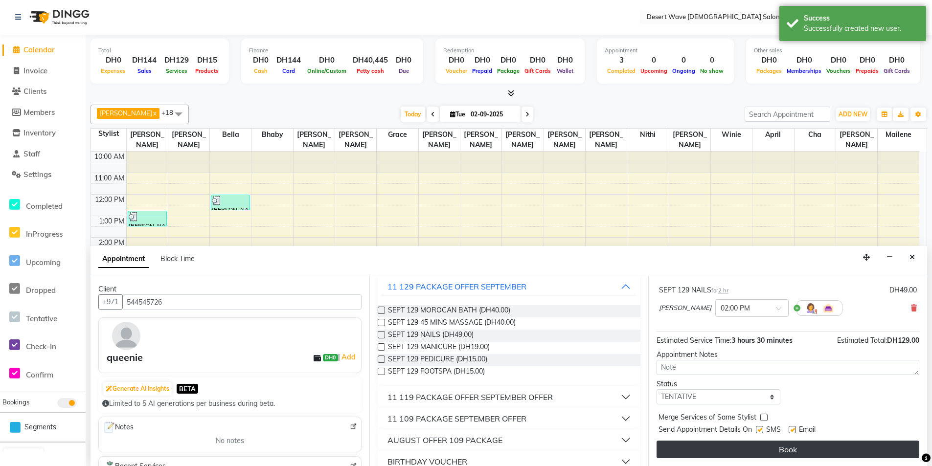  Describe the element at coordinates (903, 290) in the screenshot. I see `div: DH49.00` at that location.